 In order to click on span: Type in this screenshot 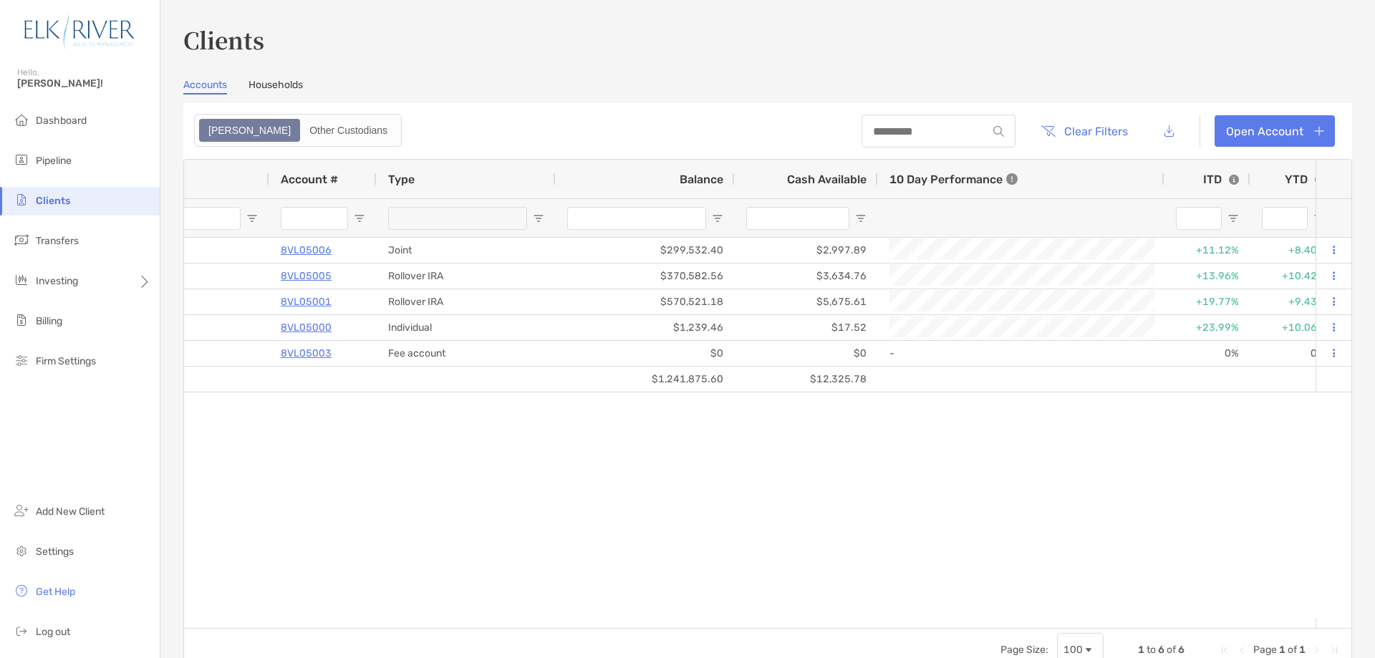, I will do `click(401, 179)`.